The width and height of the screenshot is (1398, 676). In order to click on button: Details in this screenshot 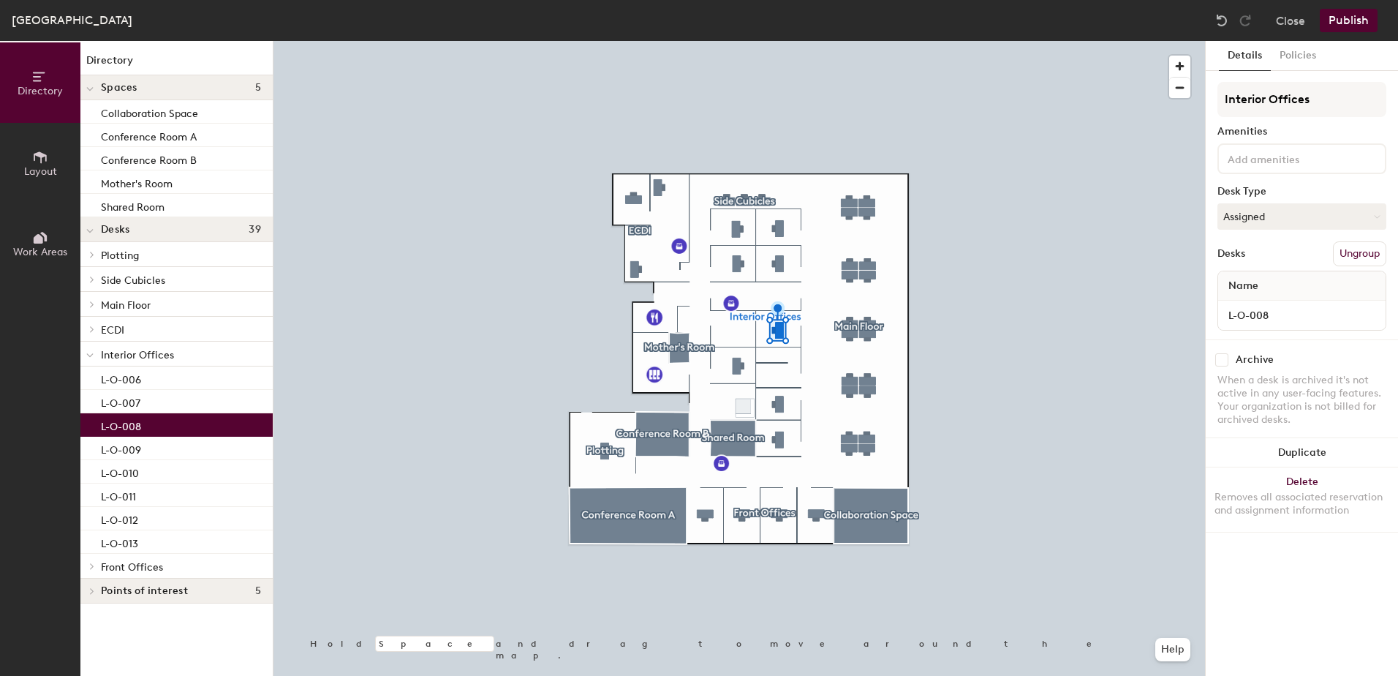, I will do `click(1244, 56)`.